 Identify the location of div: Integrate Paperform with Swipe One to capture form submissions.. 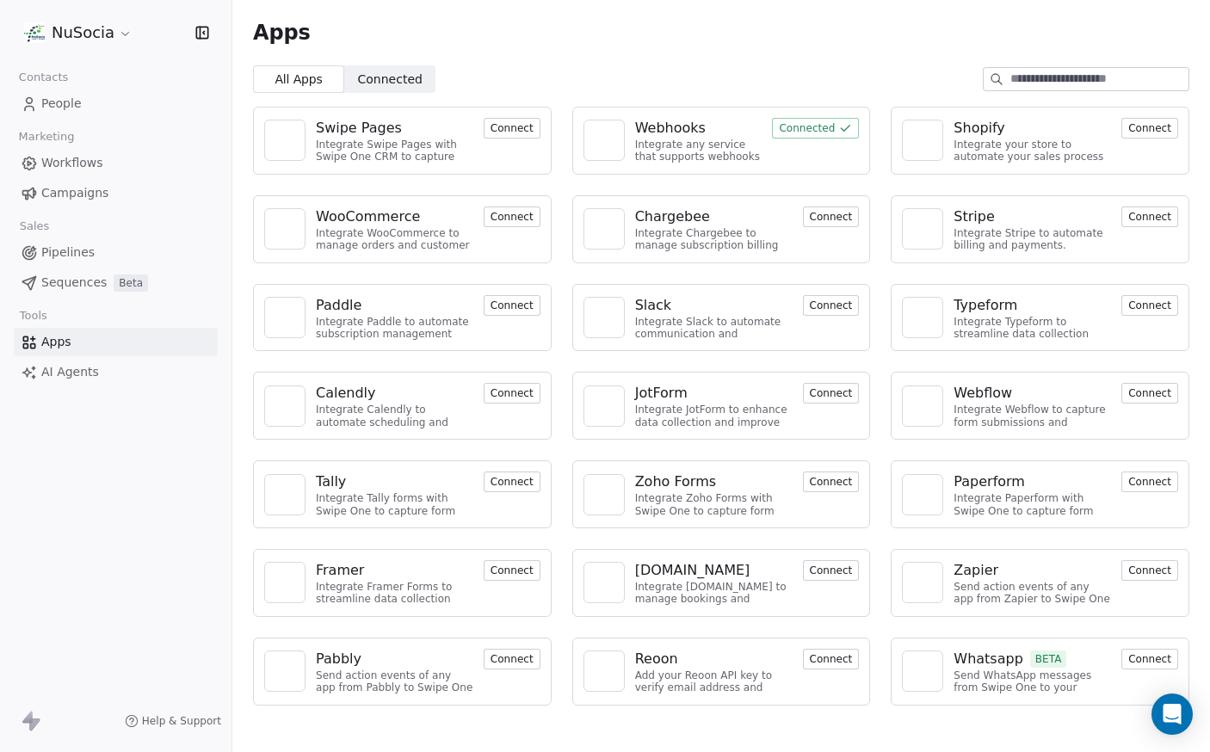
(1032, 504).